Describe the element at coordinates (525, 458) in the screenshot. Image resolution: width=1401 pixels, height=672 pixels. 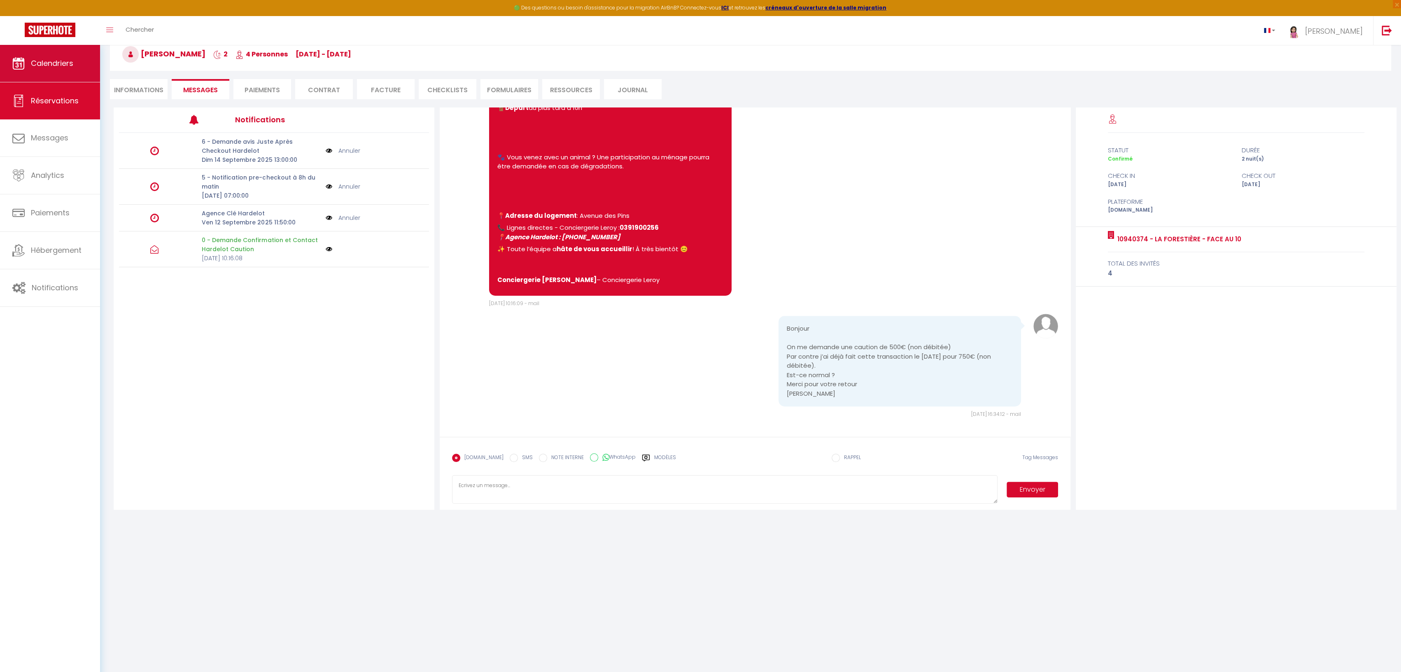
I see `label: SMS` at that location.